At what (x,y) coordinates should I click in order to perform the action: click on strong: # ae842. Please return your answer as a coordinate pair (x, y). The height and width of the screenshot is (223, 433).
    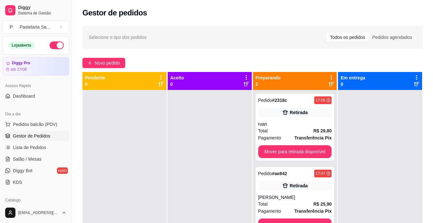
    Looking at the image, I should click on (279, 174).